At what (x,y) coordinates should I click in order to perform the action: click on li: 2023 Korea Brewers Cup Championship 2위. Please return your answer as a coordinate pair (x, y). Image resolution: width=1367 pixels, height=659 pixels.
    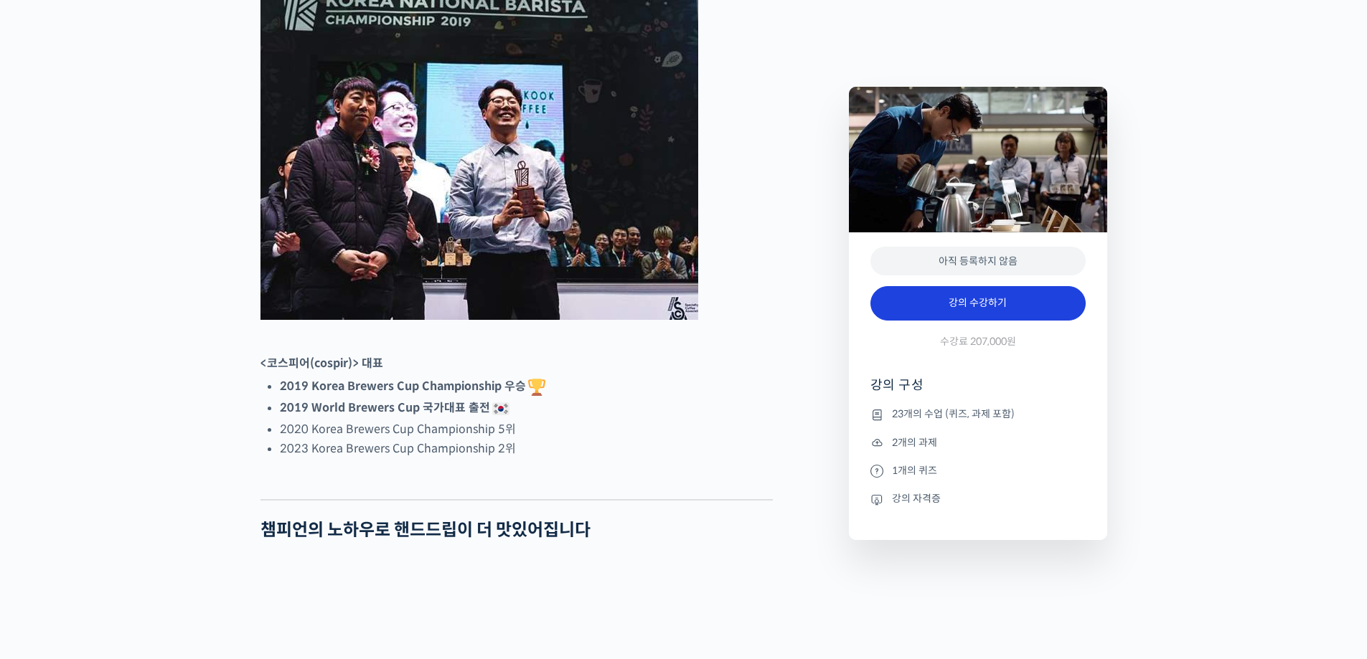
    Looking at the image, I should click on (526, 448).